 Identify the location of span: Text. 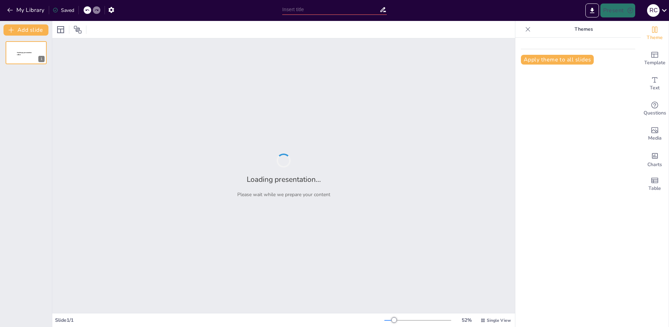
(655, 88).